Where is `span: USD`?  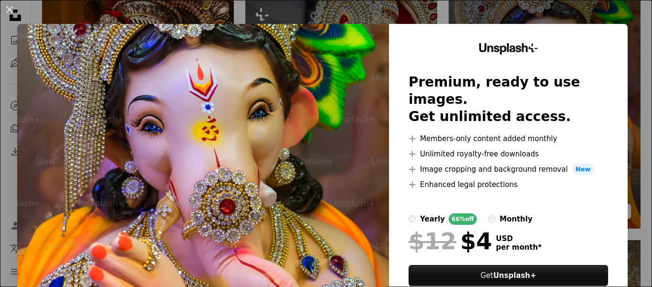
span: USD is located at coordinates (519, 238).